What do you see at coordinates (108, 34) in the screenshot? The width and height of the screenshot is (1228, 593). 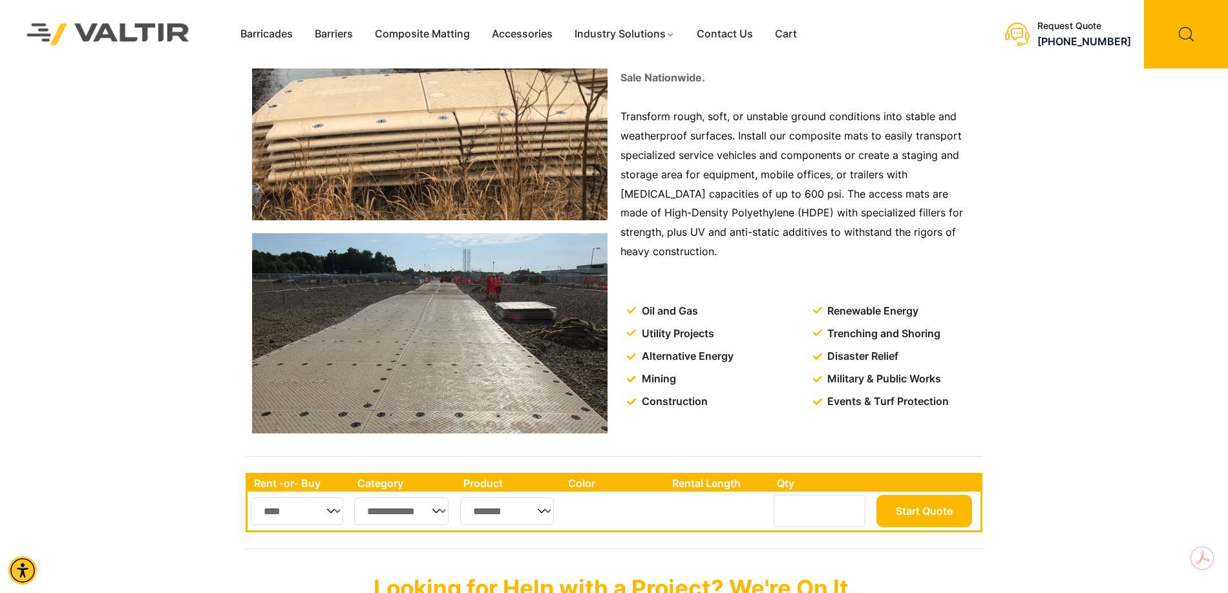 I see `img: Valtir Rentals` at bounding box center [108, 34].